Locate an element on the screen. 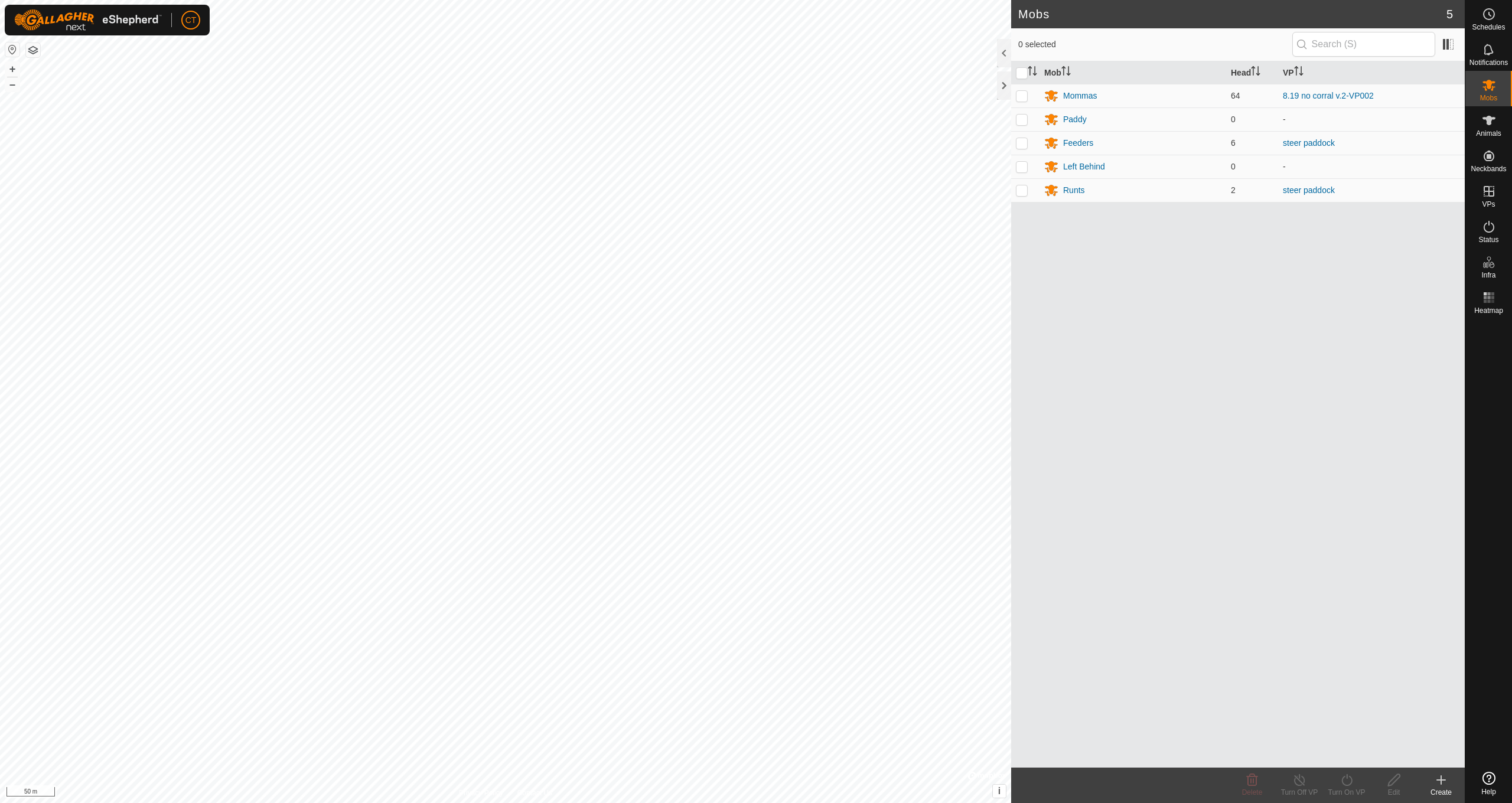  input: Search (S) is located at coordinates (1364, 44).